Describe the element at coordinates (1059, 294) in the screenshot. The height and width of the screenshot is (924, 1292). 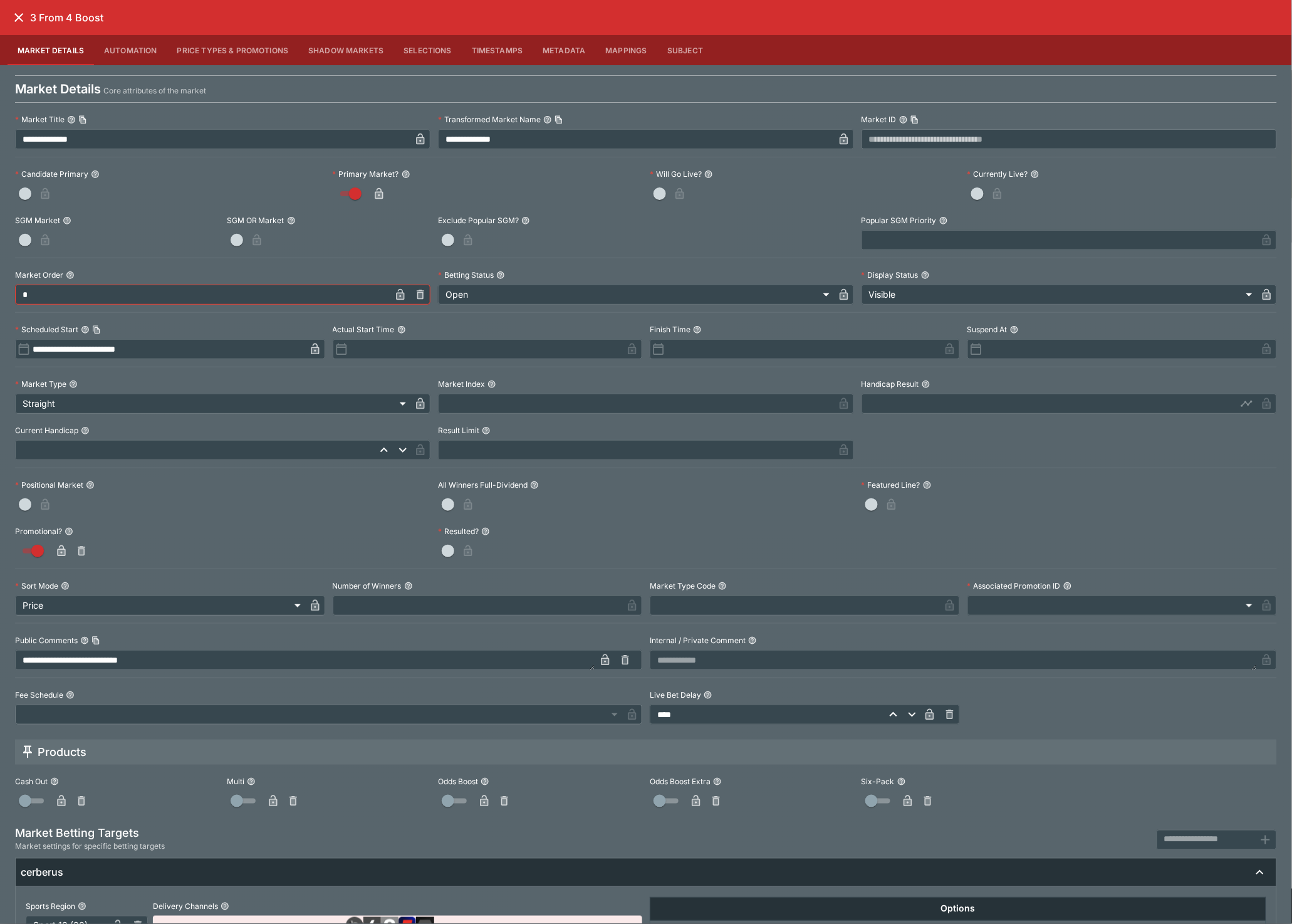
I see `div: Visible` at that location.